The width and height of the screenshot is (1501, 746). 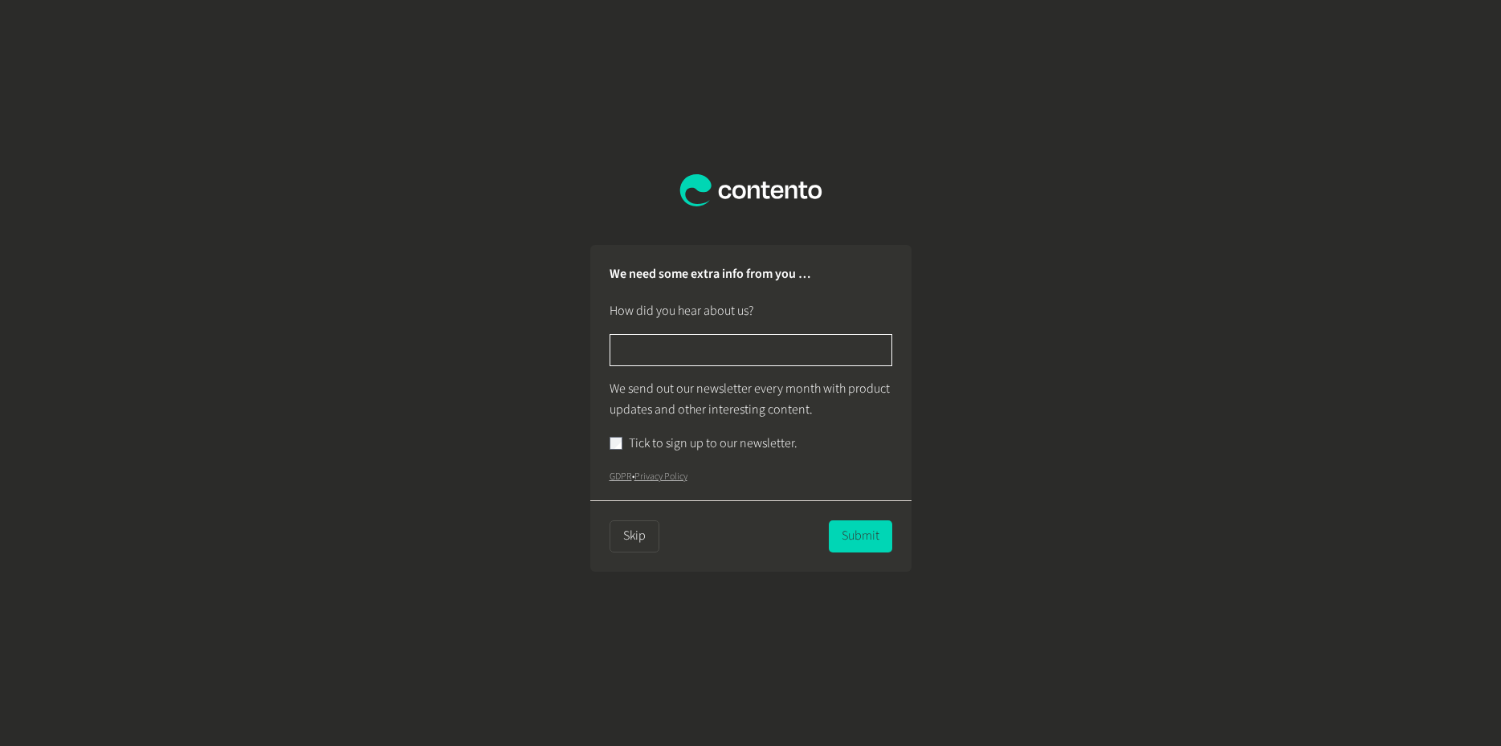 What do you see at coordinates (621, 476) in the screenshot?
I see `a: GDPR` at bounding box center [621, 476].